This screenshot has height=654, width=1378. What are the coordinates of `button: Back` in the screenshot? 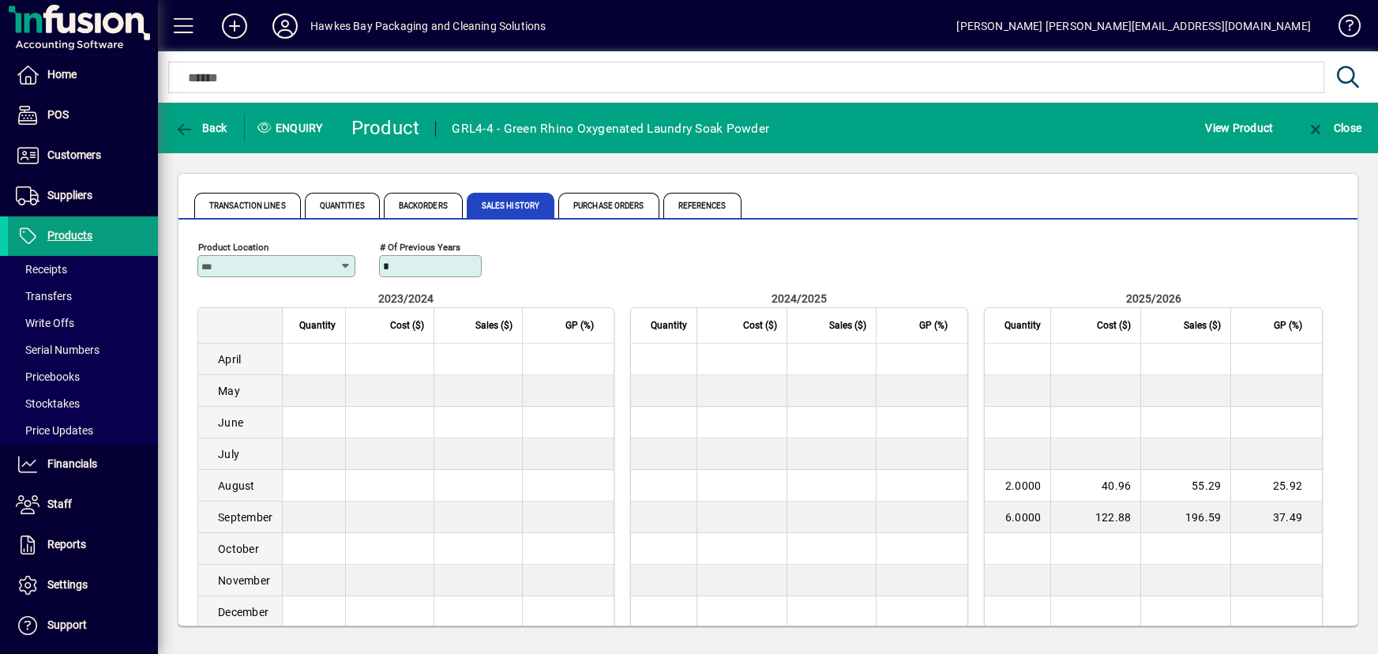 It's located at (201, 128).